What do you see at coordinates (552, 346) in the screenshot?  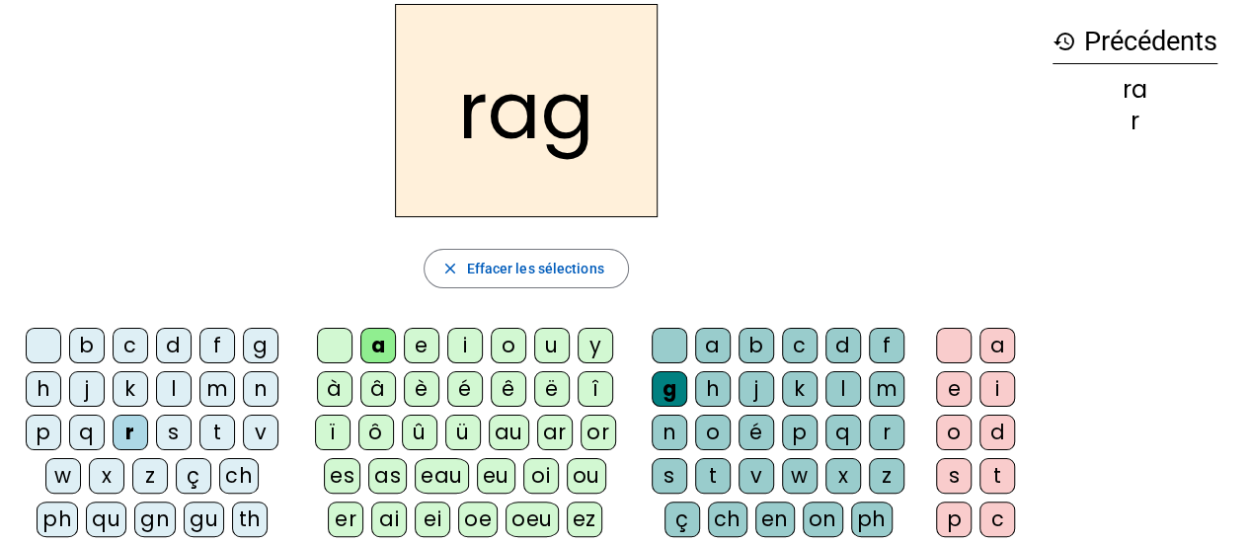 I see `div: u` at bounding box center [552, 346].